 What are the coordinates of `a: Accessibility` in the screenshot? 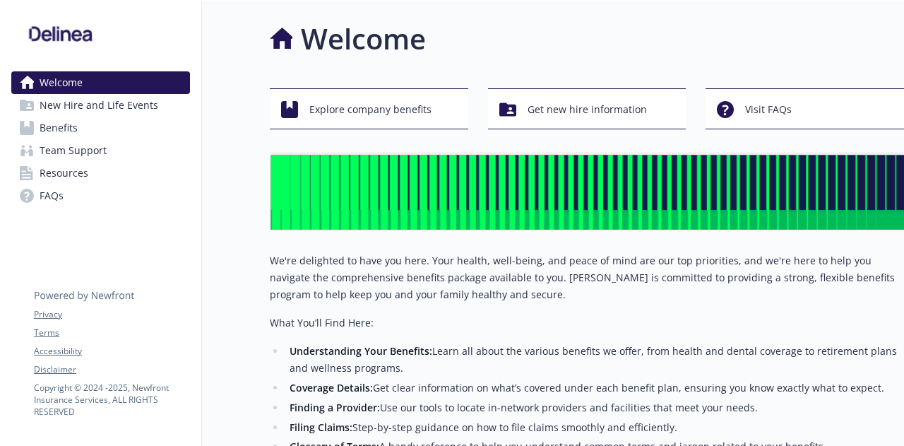 It's located at (112, 351).